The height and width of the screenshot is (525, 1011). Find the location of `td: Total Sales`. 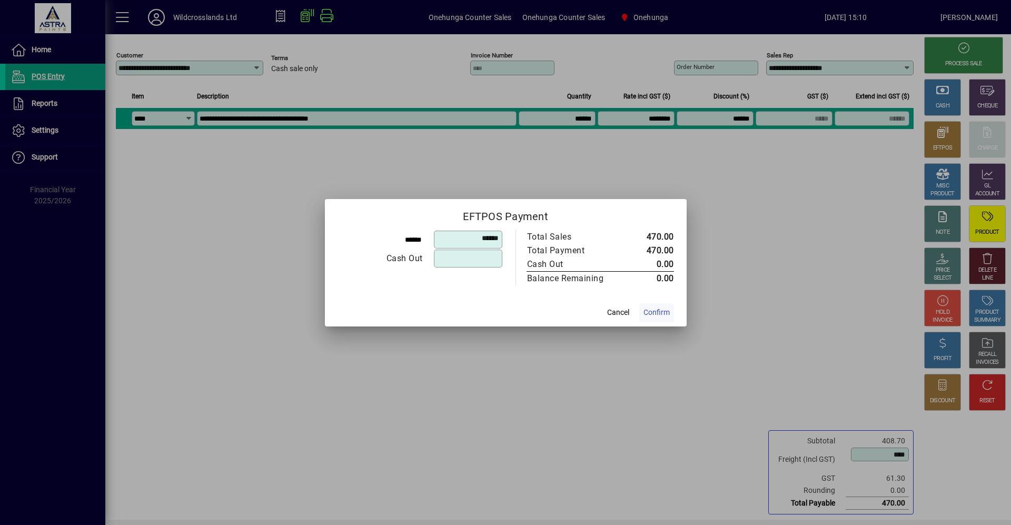

td: Total Sales is located at coordinates (576, 237).